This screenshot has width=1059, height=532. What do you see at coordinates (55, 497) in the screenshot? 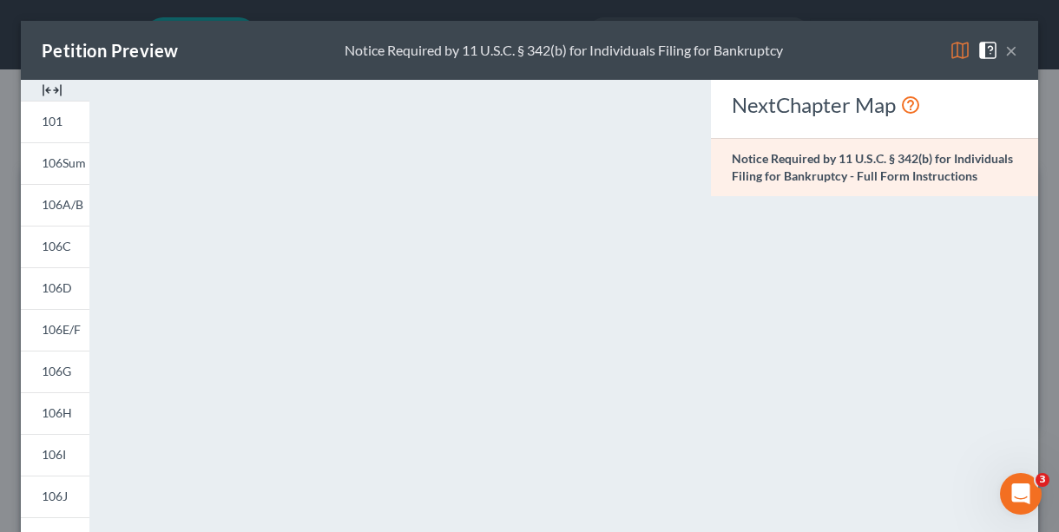
I see `a: 106J` at bounding box center [55, 497].